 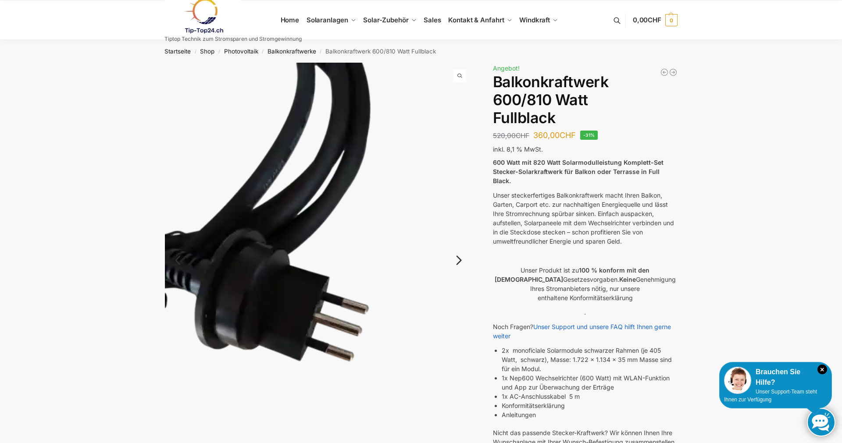 What do you see at coordinates (331, 20) in the screenshot?
I see `a: Solaranlagen` at bounding box center [331, 20].